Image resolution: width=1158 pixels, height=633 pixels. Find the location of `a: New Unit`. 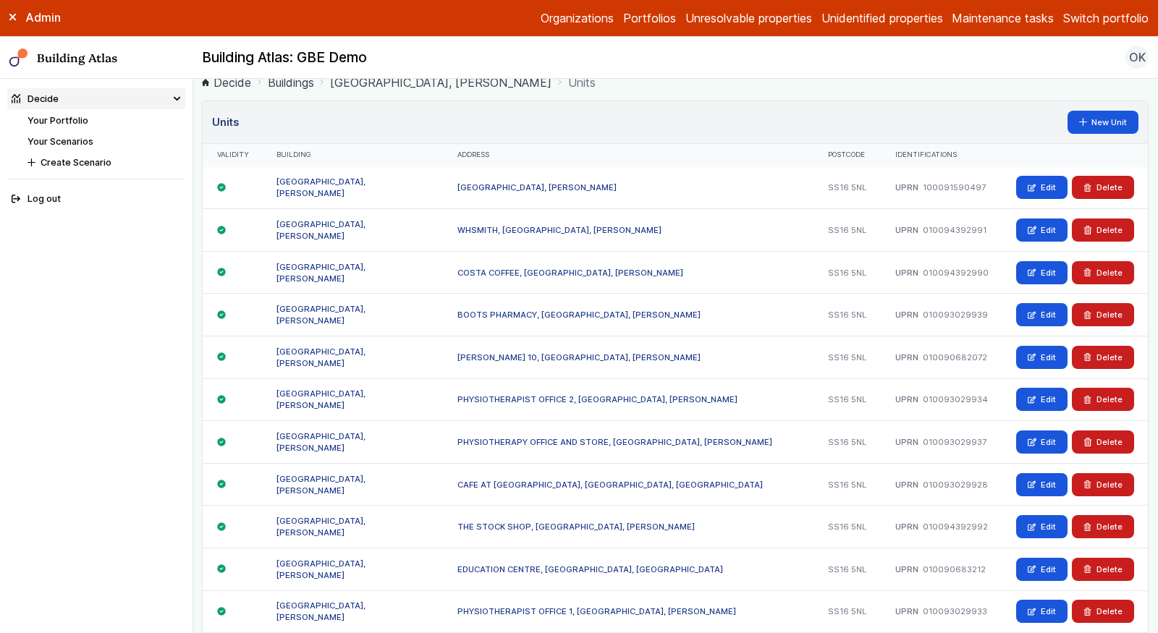

a: New Unit is located at coordinates (1103, 122).